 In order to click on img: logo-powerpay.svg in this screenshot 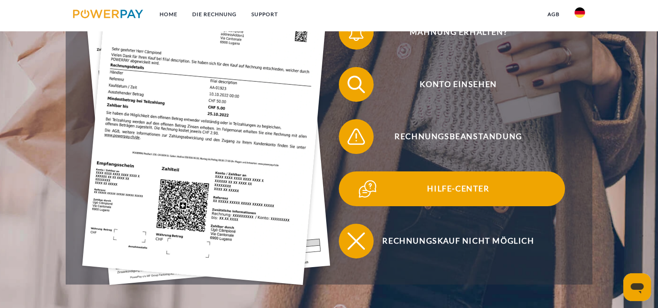, I will do `click(108, 14)`.